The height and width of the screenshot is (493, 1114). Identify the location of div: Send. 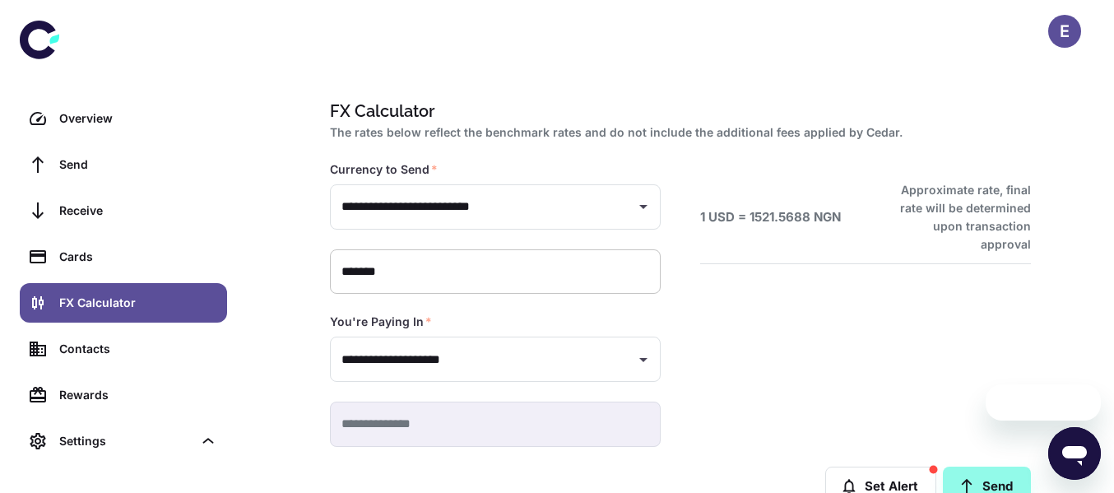
(138, 165).